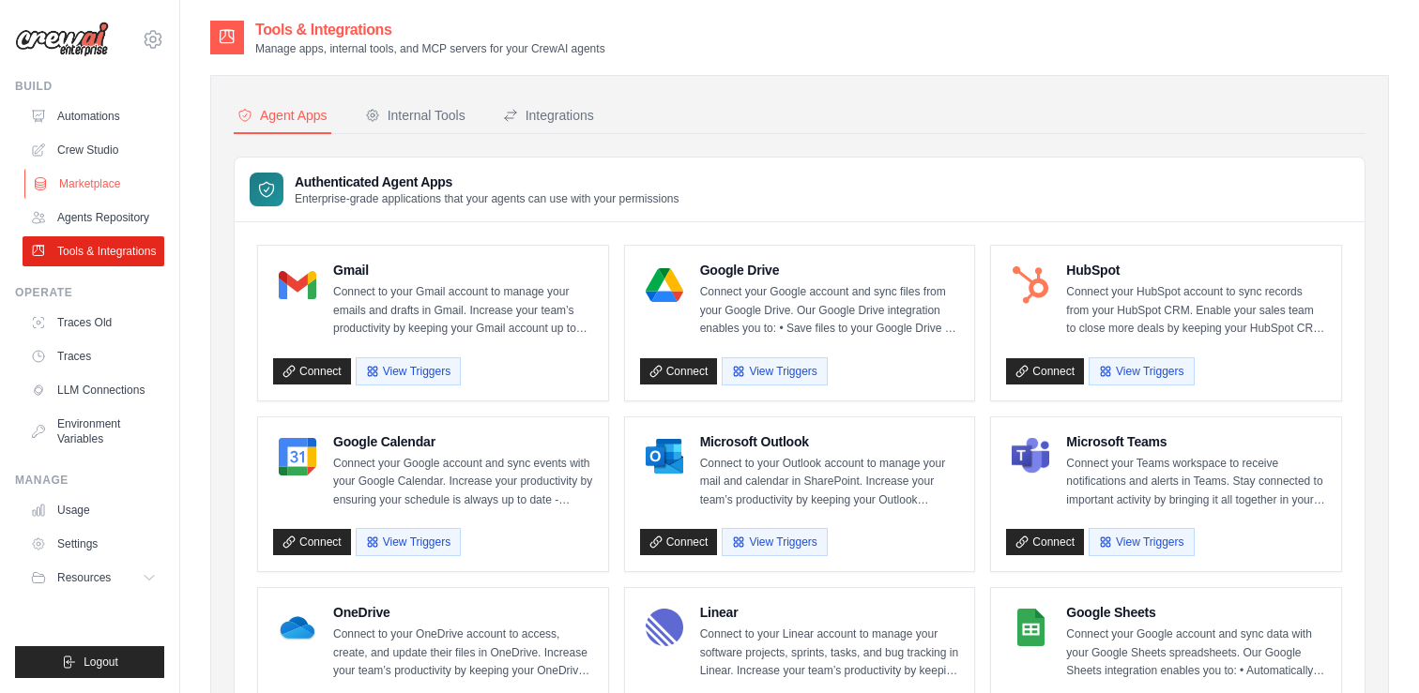 The image size is (1419, 693). Describe the element at coordinates (93, 116) in the screenshot. I see `a: Automations` at that location.